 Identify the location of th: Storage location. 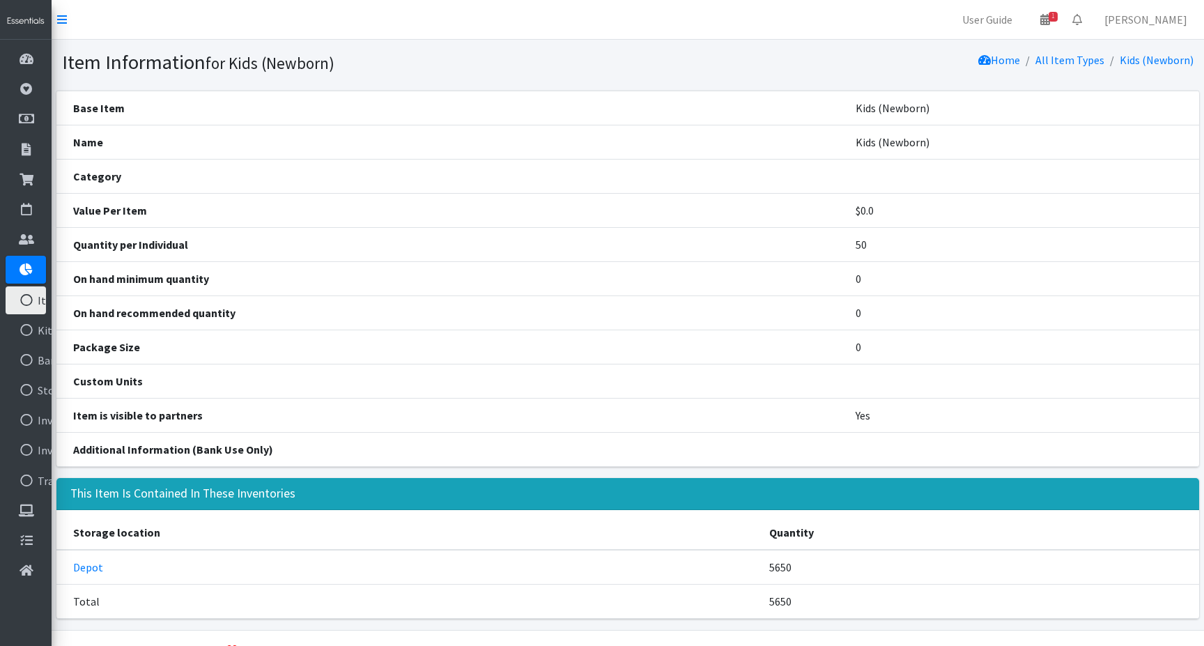
(408, 532).